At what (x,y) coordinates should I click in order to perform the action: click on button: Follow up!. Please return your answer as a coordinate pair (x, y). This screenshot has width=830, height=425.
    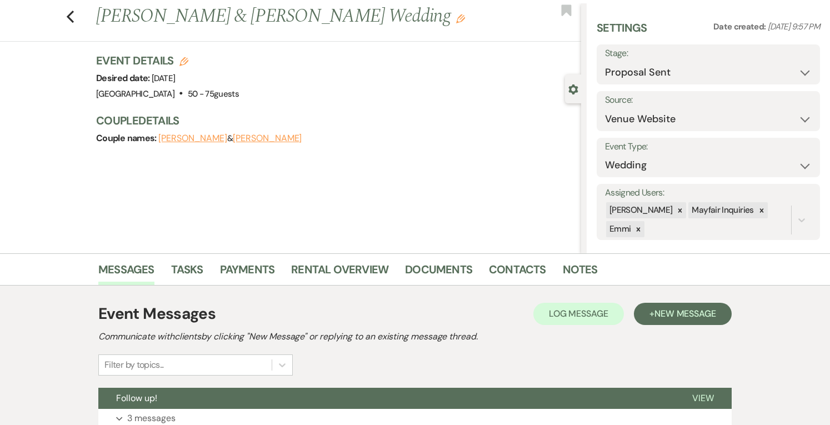
    Looking at the image, I should click on (386, 398).